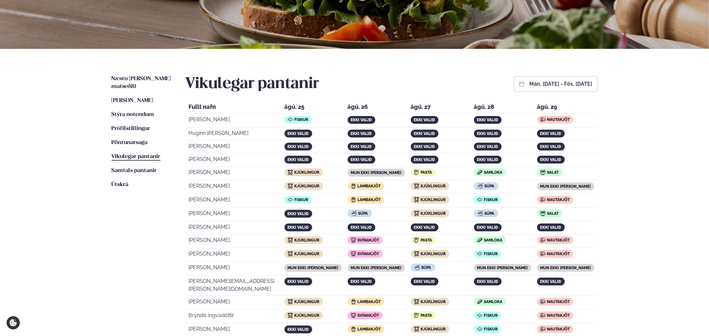  I want to click on span: Útskrá, so click(120, 184).